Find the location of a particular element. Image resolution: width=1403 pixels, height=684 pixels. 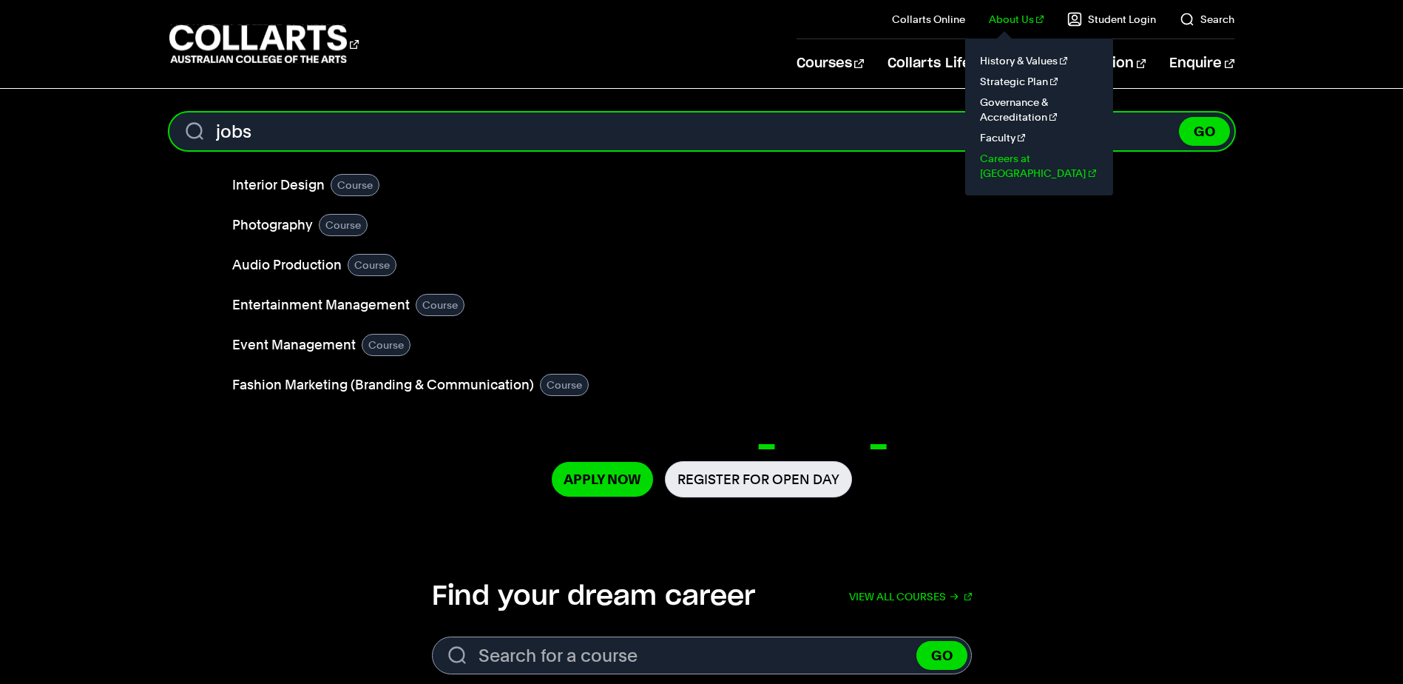

a: Collarts Life is located at coordinates (935, 64).